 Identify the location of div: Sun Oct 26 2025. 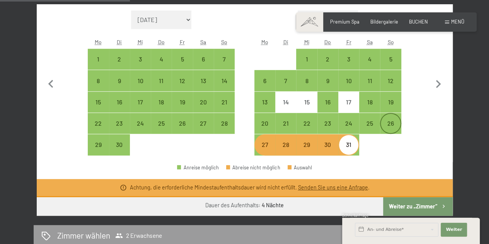
(390, 123).